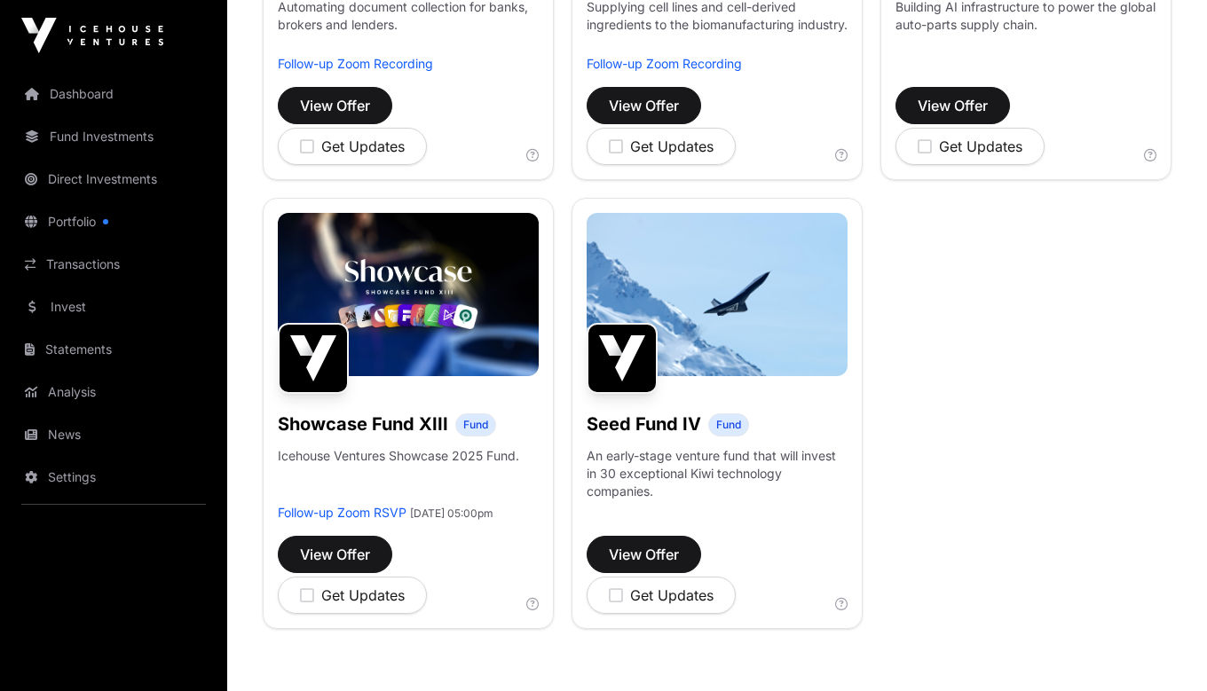  What do you see at coordinates (114, 477) in the screenshot?
I see `a: Settings` at bounding box center [114, 477].